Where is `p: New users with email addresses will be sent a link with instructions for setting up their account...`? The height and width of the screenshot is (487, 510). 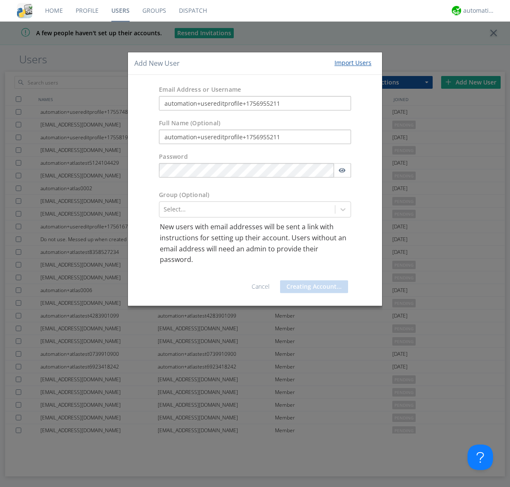
p: New users with email addresses will be sent a link with instructions for setting up their account... is located at coordinates (255, 244).